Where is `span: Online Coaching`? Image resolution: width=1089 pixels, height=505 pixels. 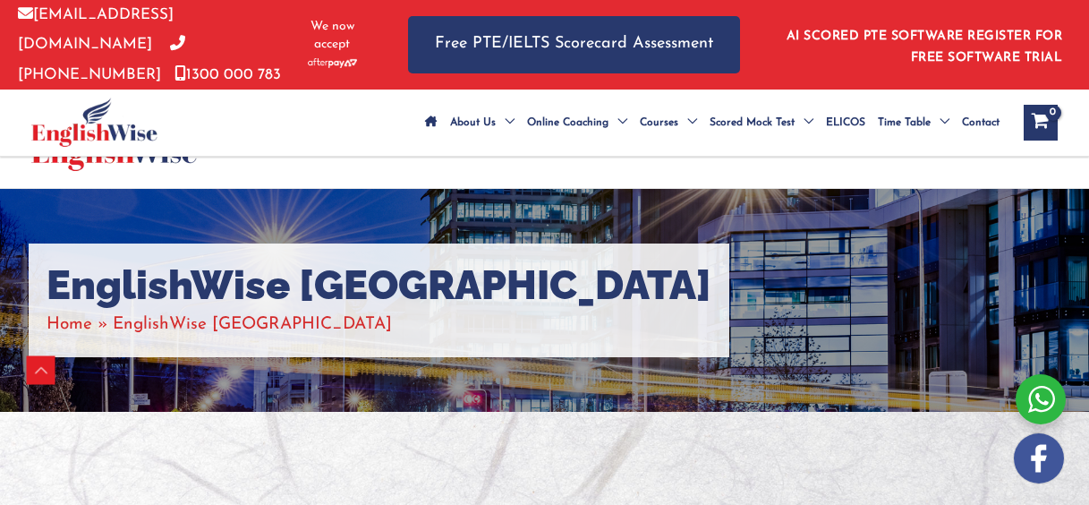
span: Online Coaching is located at coordinates (567, 123).